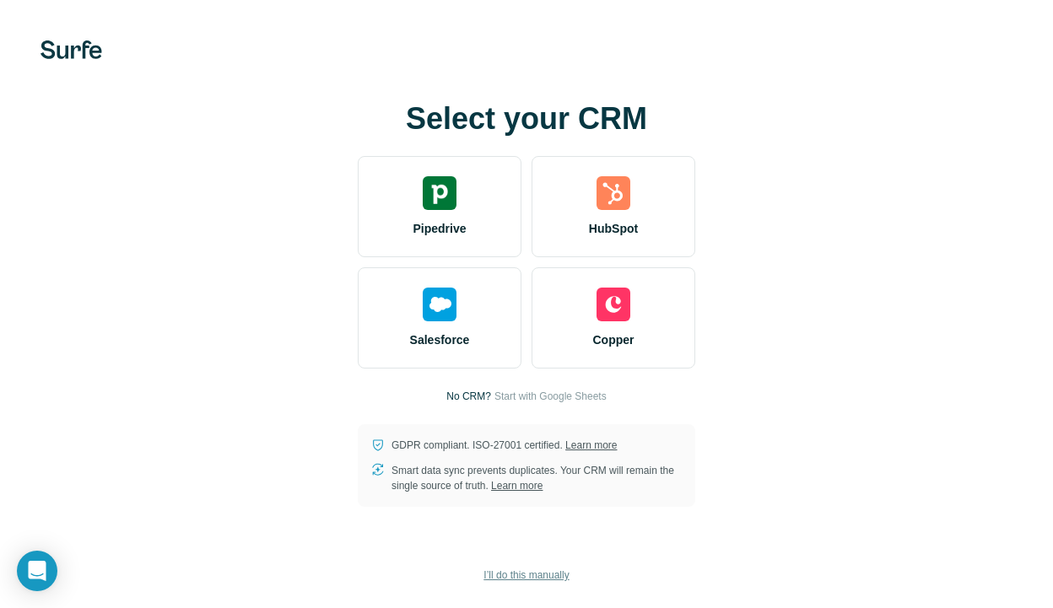  What do you see at coordinates (439, 305) in the screenshot?
I see `img: salesforce's logo` at bounding box center [439, 305].